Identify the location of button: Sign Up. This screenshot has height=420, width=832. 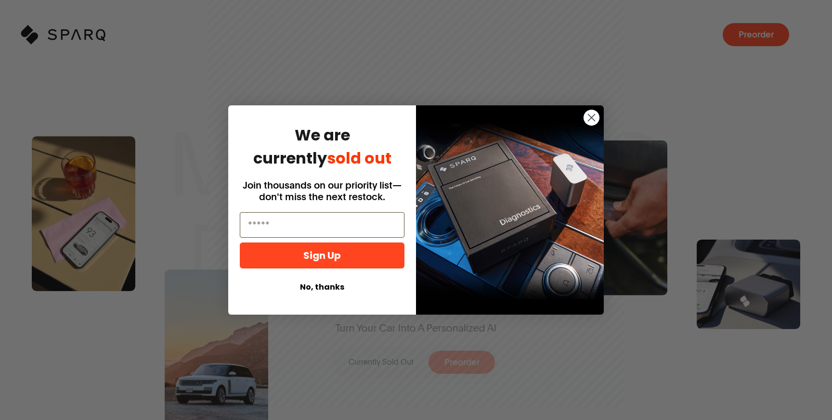
(322, 256).